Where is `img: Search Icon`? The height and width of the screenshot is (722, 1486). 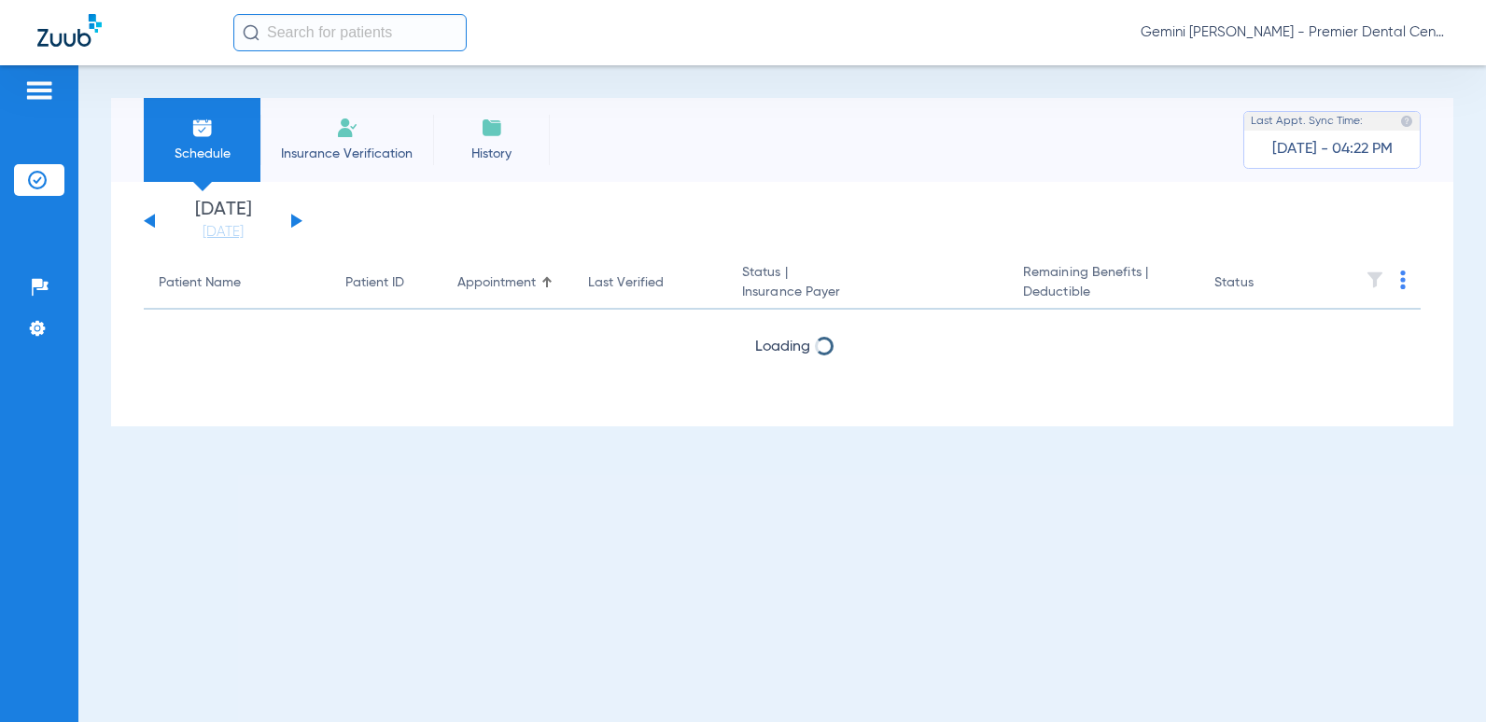
img: Search Icon is located at coordinates (251, 33).